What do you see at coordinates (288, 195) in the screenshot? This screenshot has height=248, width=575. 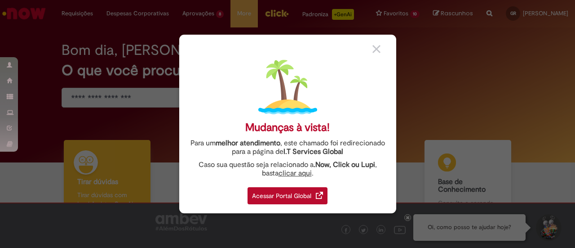 I see `div: Acessar Portal Global` at bounding box center [288, 195].